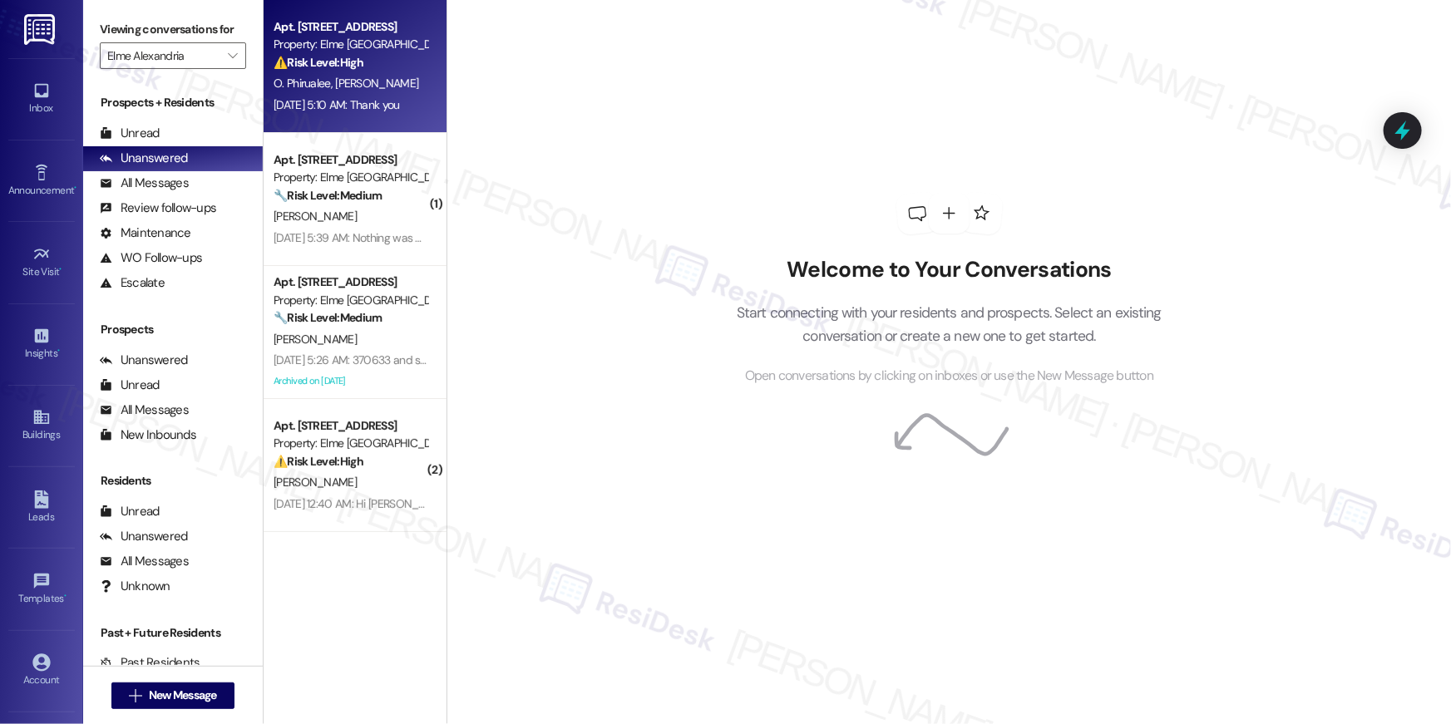  I want to click on a: Account, so click(42, 671).